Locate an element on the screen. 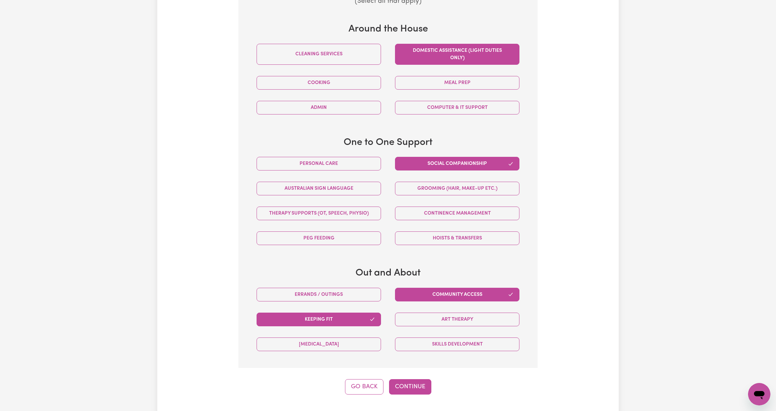  button: Domestic assistance (light duties only) is located at coordinates (457, 54).